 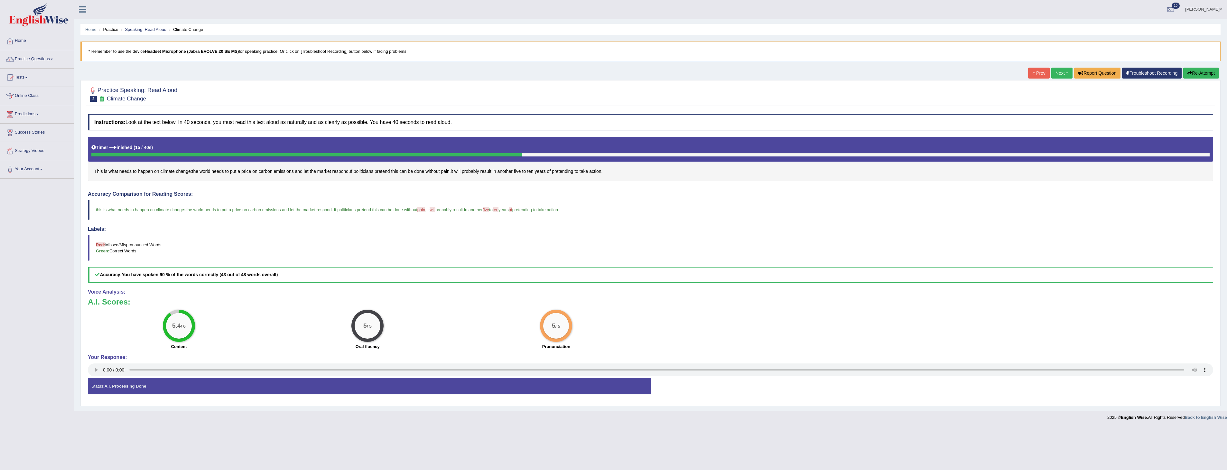 What do you see at coordinates (1175, 5) in the screenshot?
I see `span: 10` at bounding box center [1175, 5].